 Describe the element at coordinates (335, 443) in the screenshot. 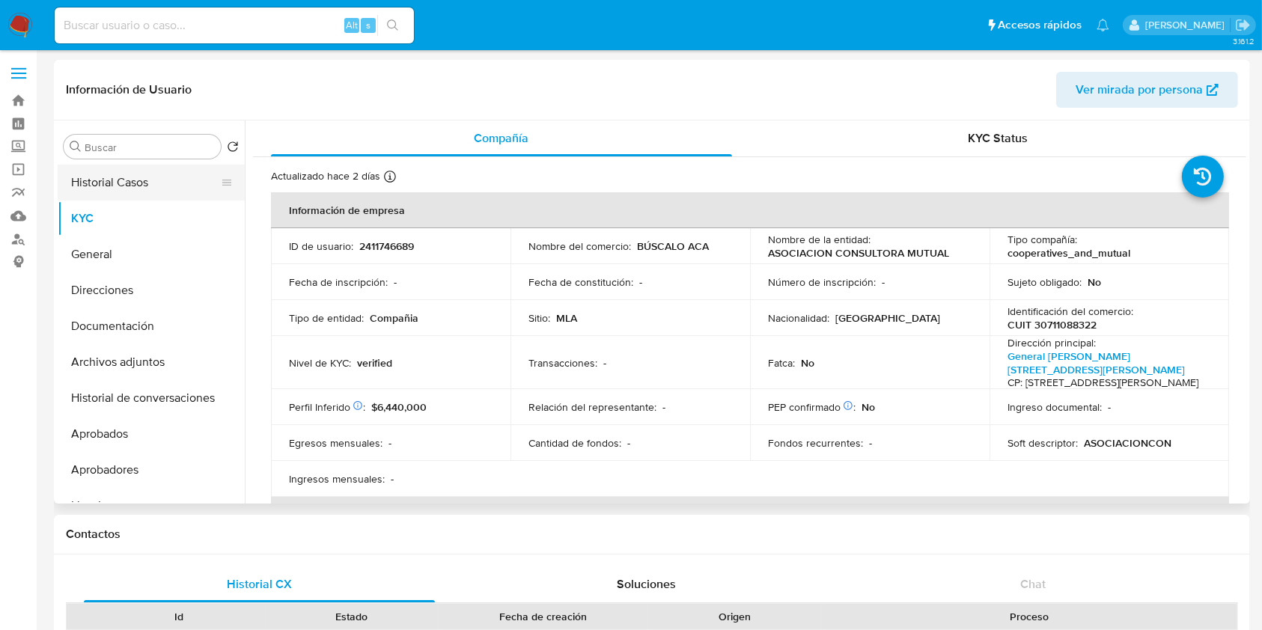

I see `p: Egresos mensuales :` at that location.